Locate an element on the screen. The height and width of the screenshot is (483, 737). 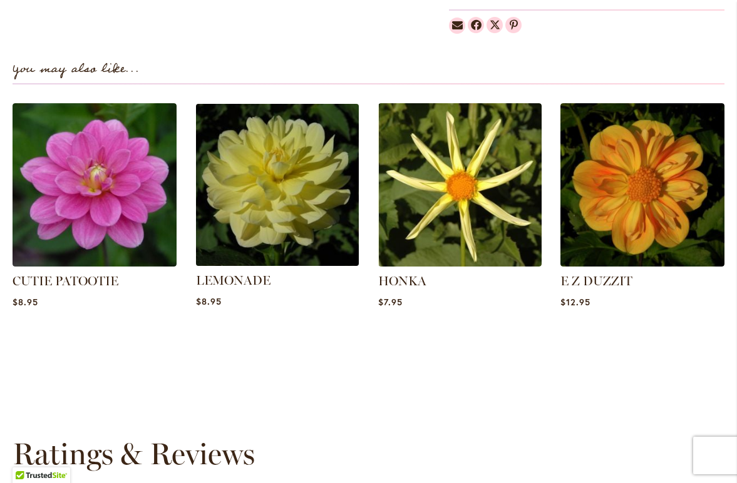
img: E Z DUZZIT is located at coordinates (642, 185).